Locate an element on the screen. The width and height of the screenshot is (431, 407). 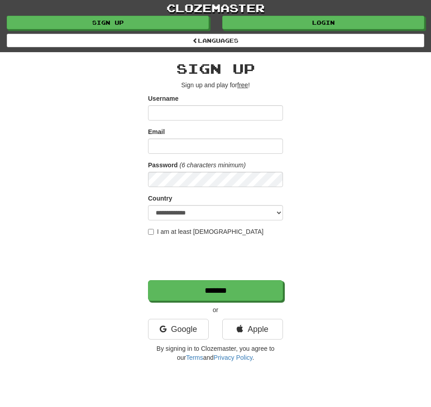
label: Country is located at coordinates (160, 198).